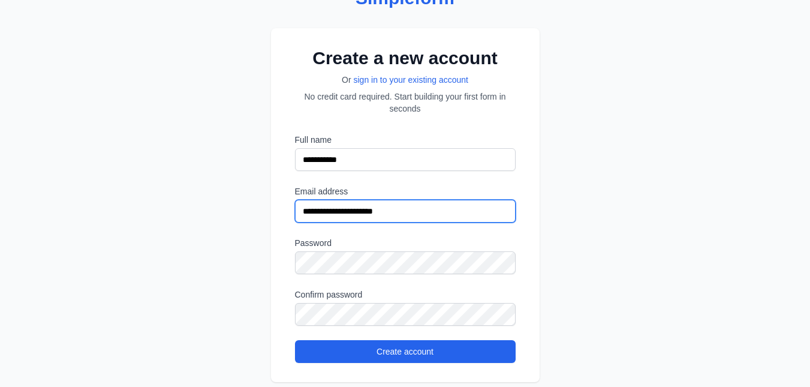 This screenshot has width=810, height=387. I want to click on label: Email address, so click(405, 191).